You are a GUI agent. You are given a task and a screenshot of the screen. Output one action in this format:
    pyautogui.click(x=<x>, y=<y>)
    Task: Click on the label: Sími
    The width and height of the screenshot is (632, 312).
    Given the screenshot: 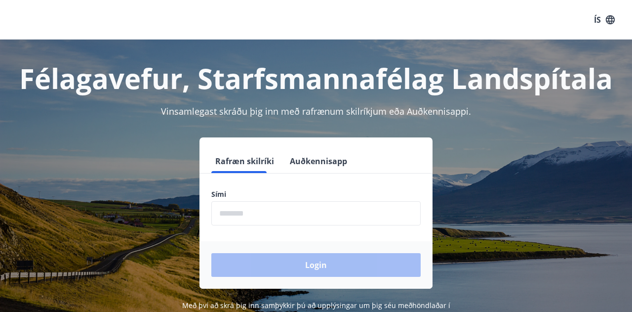 What is the action you would take?
    pyautogui.click(x=316, y=194)
    